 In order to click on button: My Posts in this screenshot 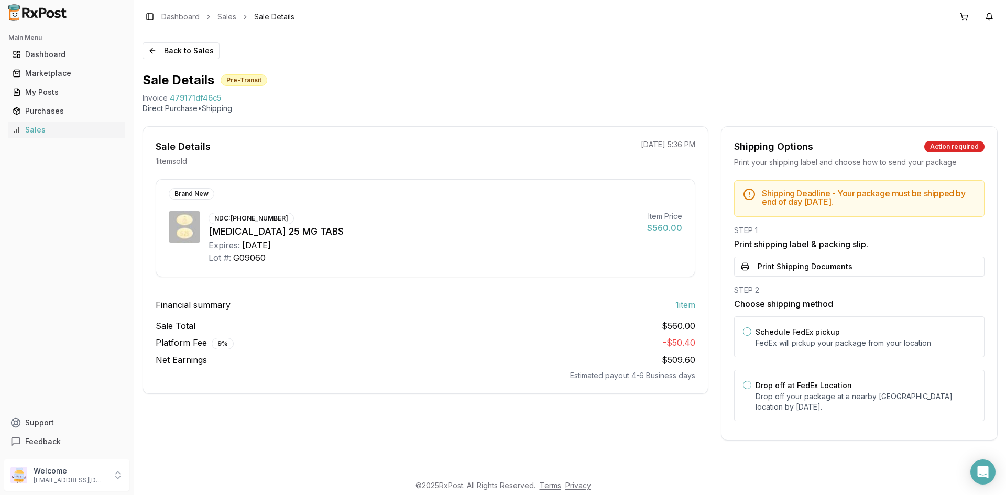, I will do `click(67, 92)`.